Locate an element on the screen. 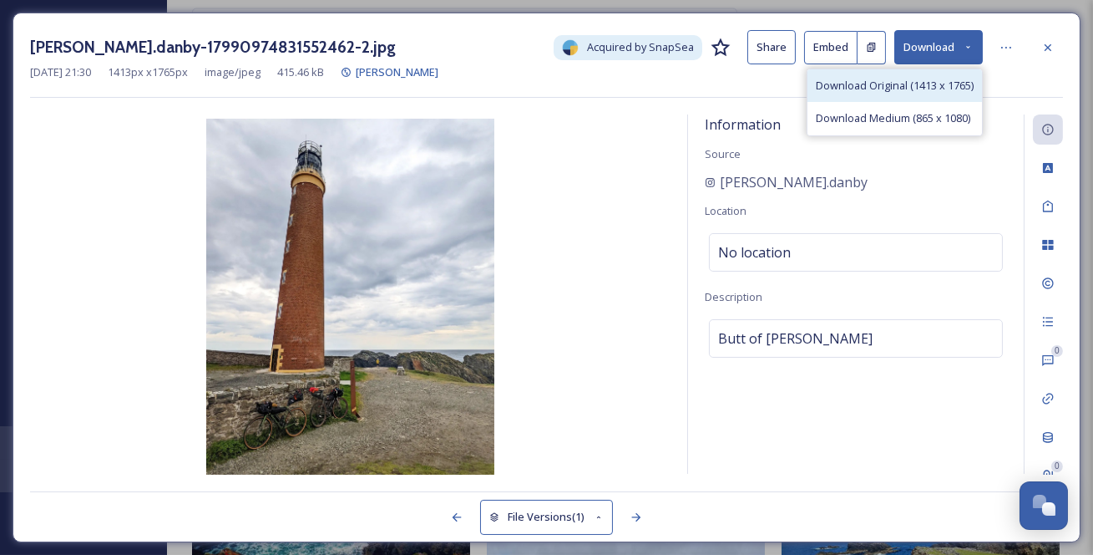 Image resolution: width=1093 pixels, height=555 pixels. span: Download Original (1413 x 1765) is located at coordinates (894, 85).